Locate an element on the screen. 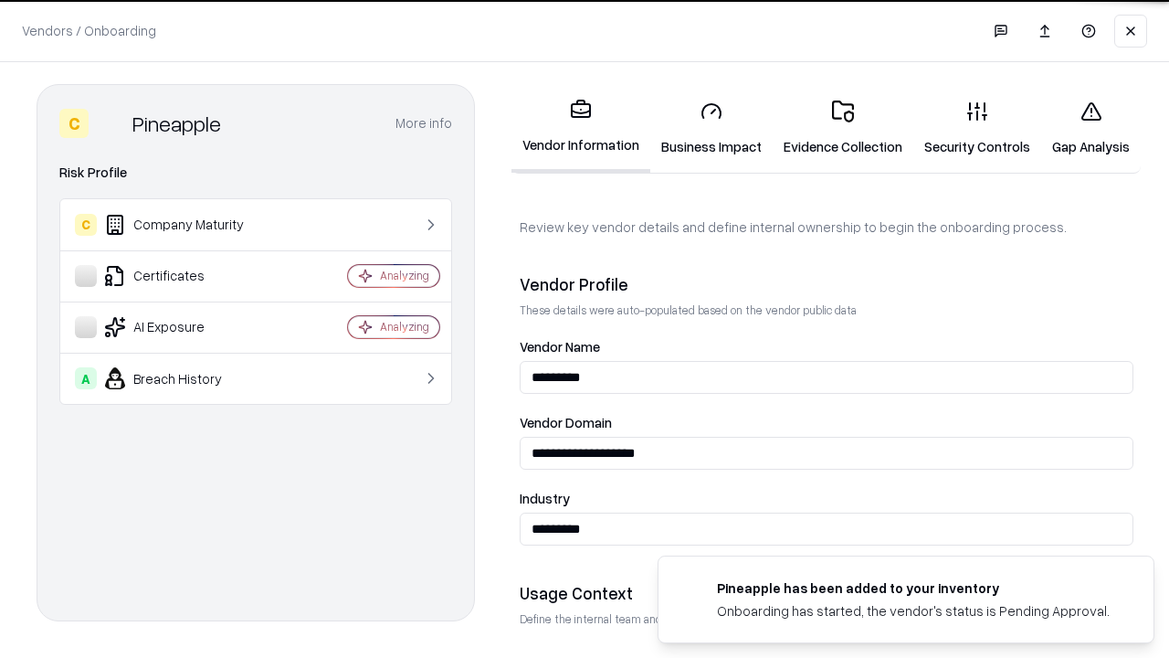  label: Industry is located at coordinates (827, 498).